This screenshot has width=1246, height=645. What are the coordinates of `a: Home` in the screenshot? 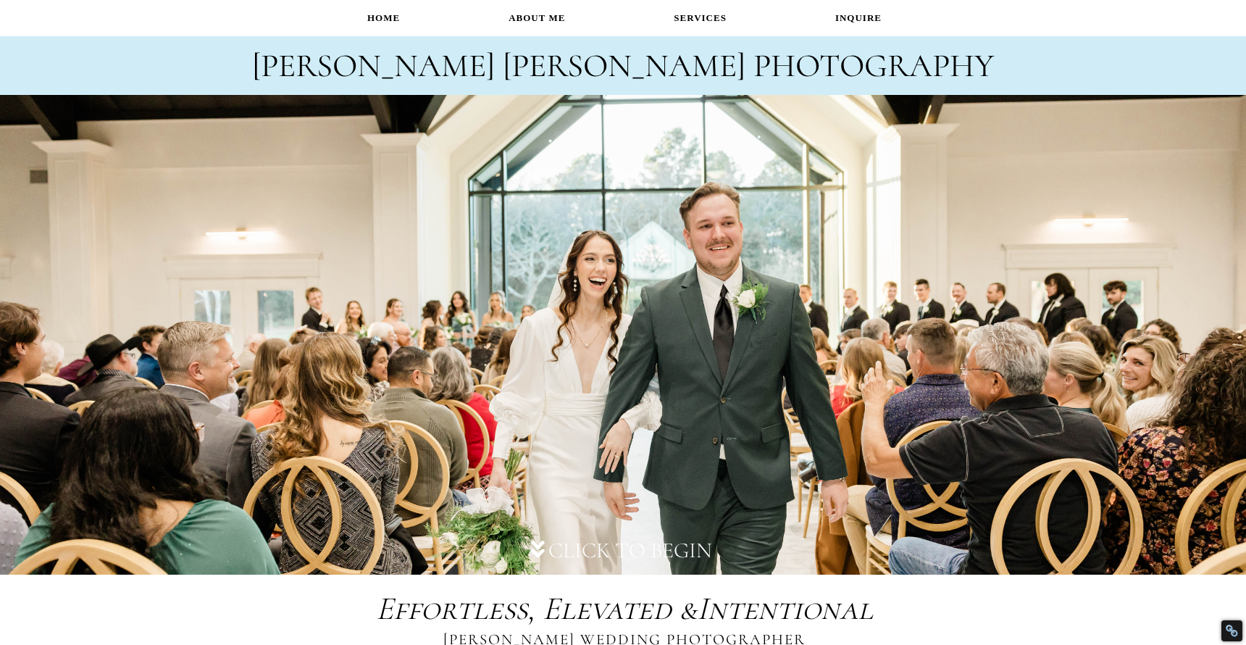 It's located at (383, 17).